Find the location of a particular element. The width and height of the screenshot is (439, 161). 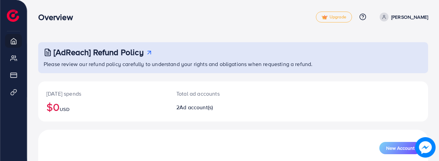

h3: [AdReach] Refund Policy is located at coordinates (99, 52).